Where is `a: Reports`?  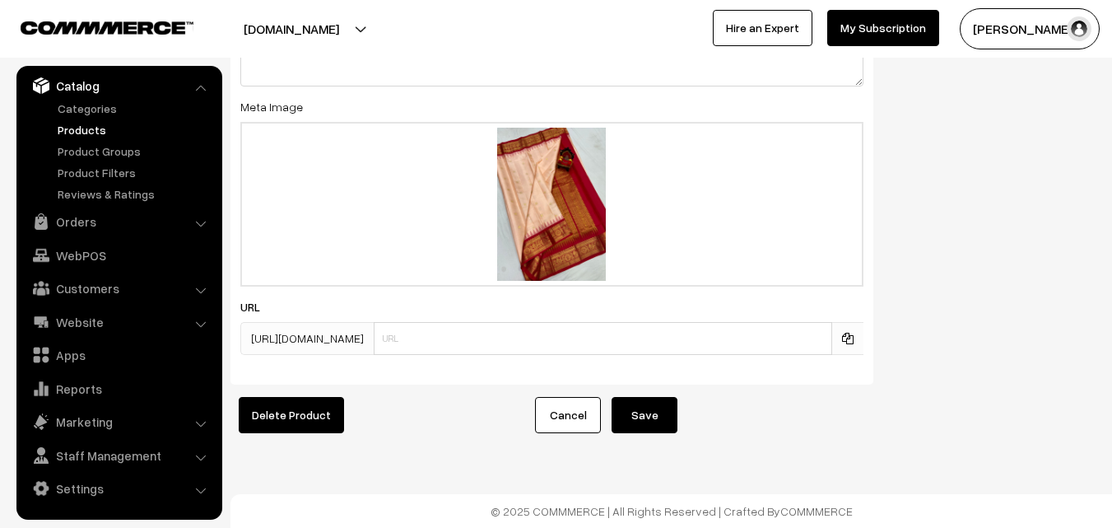 a: Reports is located at coordinates (119, 389).